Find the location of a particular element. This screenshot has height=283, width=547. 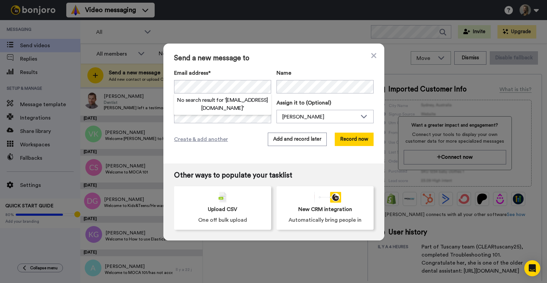

span: Name is located at coordinates (284, 73).